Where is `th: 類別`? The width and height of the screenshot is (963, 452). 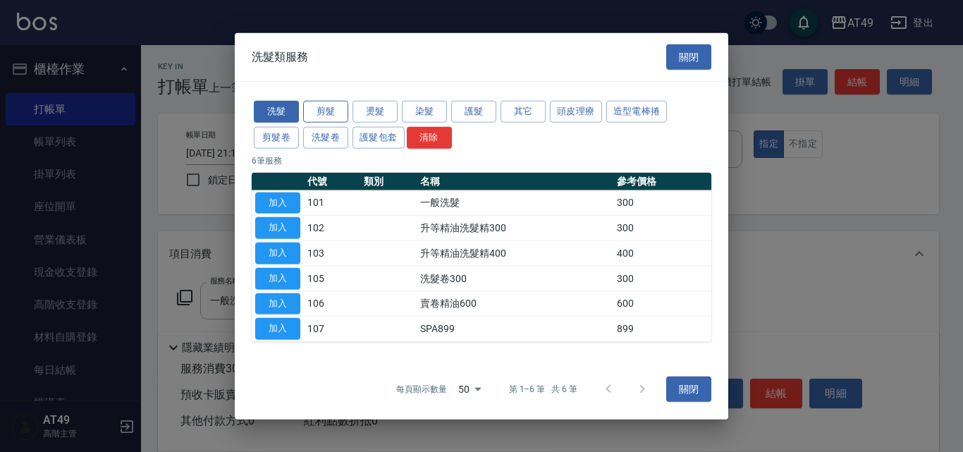 th: 類別 is located at coordinates (388, 181).